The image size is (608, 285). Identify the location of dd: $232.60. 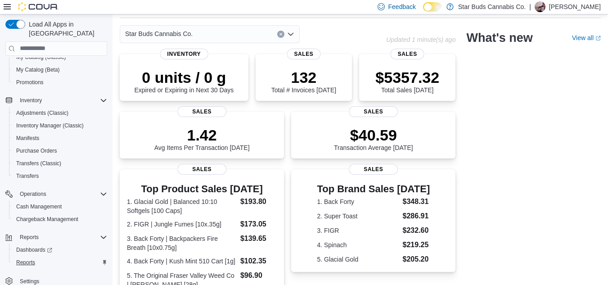
(416, 230).